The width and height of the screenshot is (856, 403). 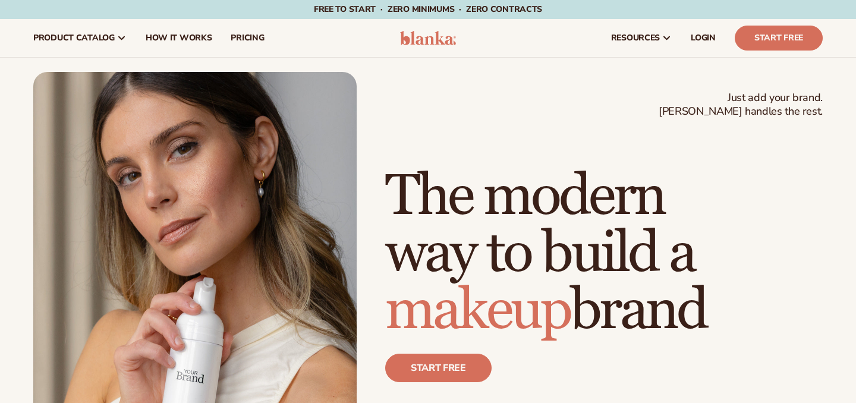 I want to click on a: LOGIN, so click(x=703, y=38).